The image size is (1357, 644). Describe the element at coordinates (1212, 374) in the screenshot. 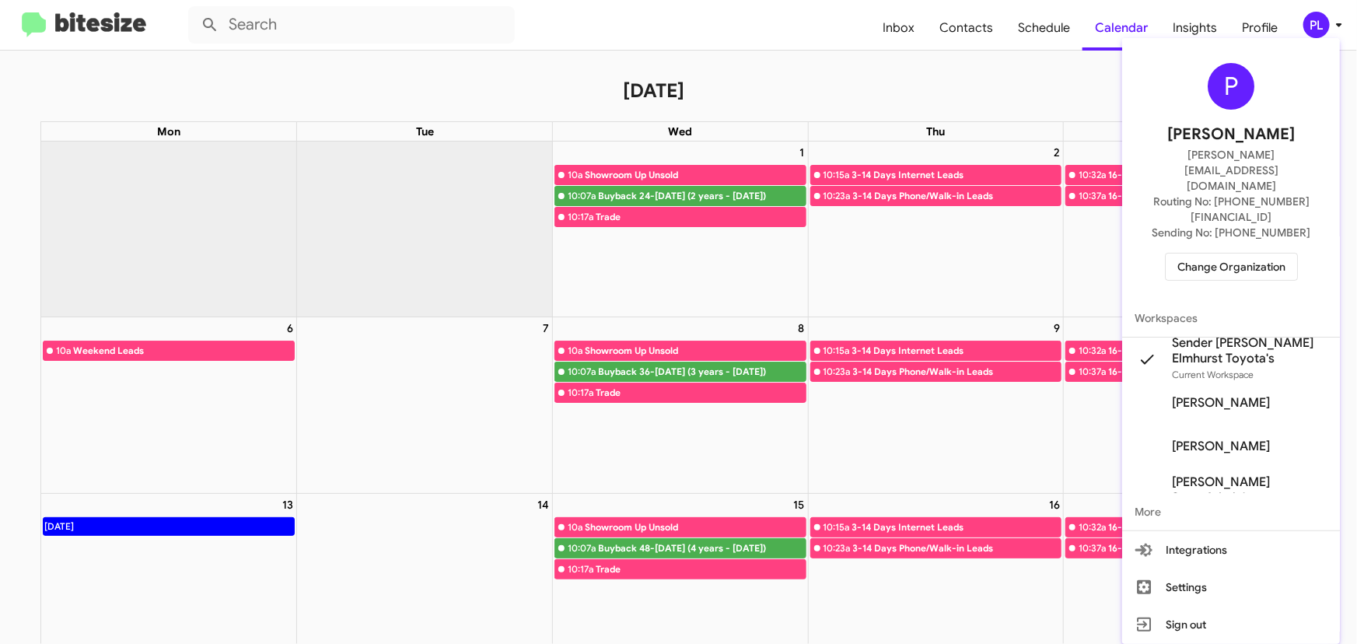

I see `span: Current Workspace` at that location.